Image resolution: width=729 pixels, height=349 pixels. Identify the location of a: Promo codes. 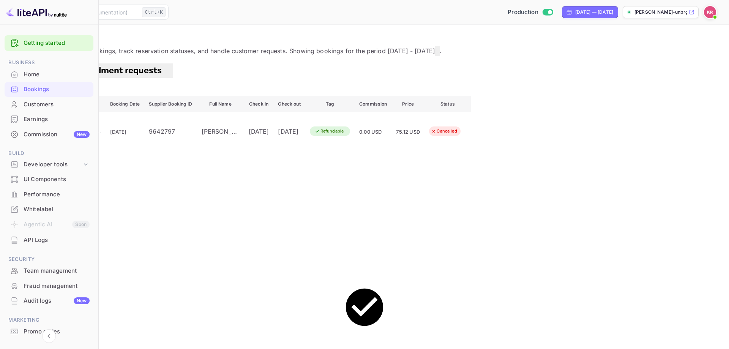
(49, 331).